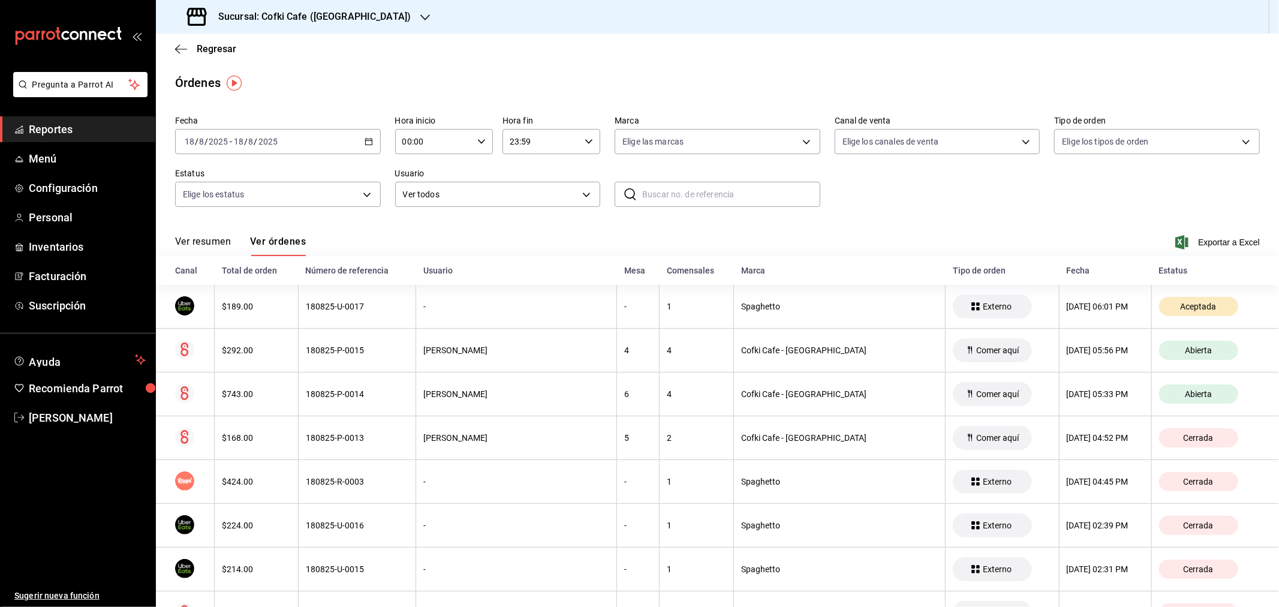 This screenshot has height=607, width=1279. Describe the element at coordinates (1105, 270) in the screenshot. I see `div: Fecha` at that location.